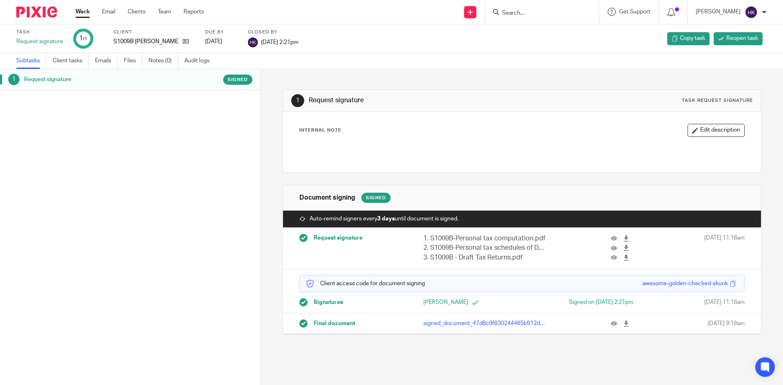  What do you see at coordinates (320, 130) in the screenshot?
I see `p: Internal Note` at bounding box center [320, 130].